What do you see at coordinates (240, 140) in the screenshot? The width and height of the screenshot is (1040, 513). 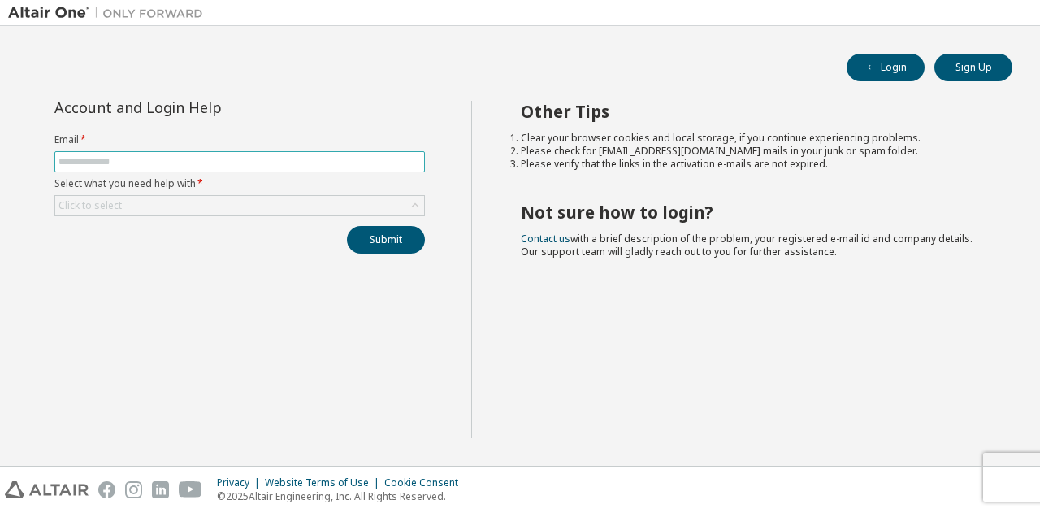 I see `label: Email` at bounding box center [240, 140].